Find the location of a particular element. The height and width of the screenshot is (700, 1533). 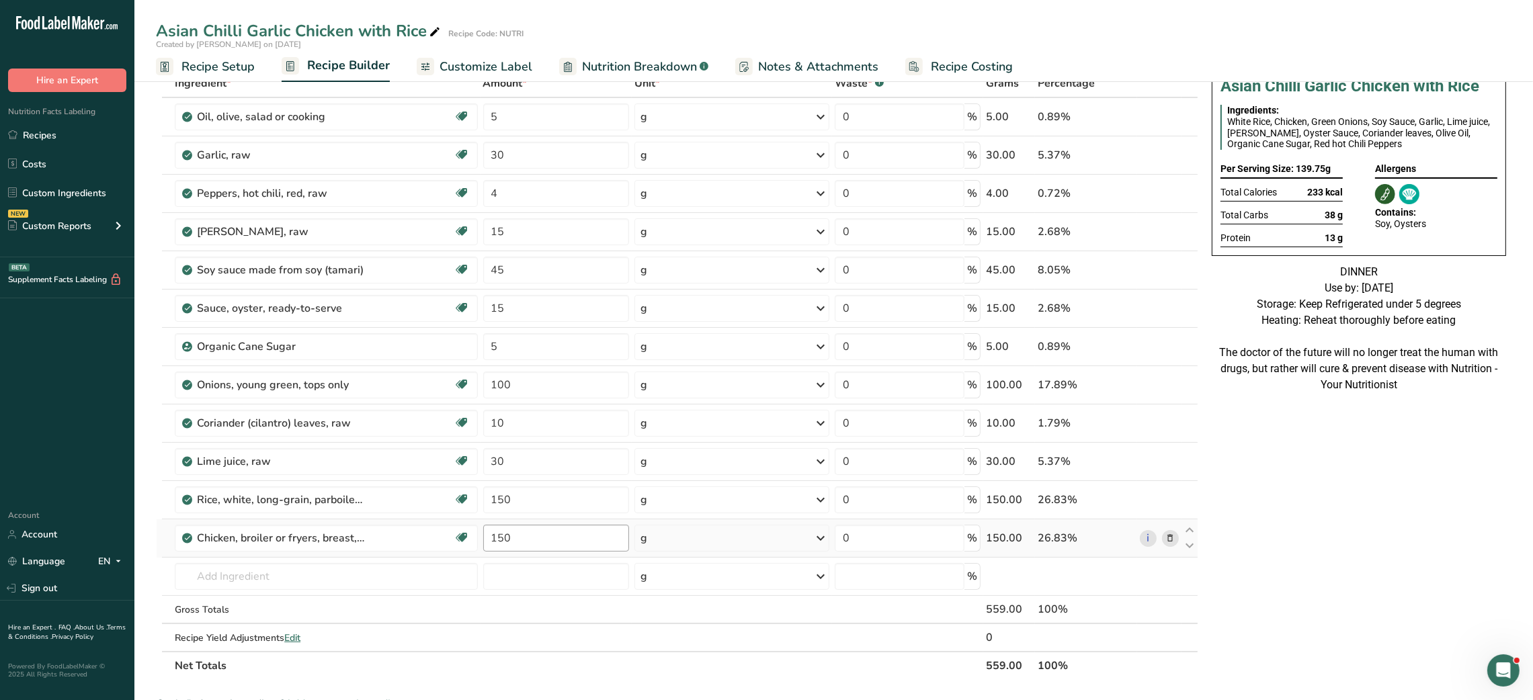

a: Recipe Builder is located at coordinates (335, 67).